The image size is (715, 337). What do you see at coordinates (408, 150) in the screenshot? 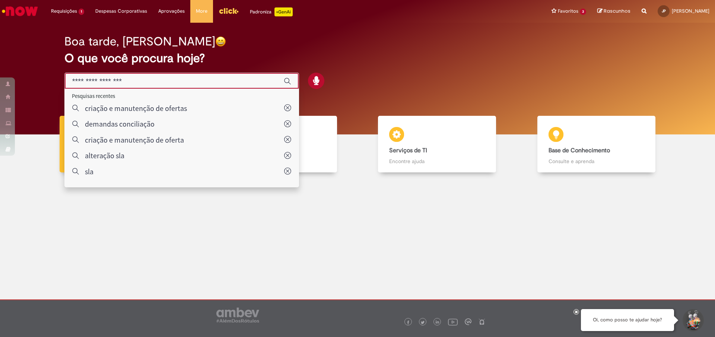
I see `b: Serviços de TI` at bounding box center [408, 150].